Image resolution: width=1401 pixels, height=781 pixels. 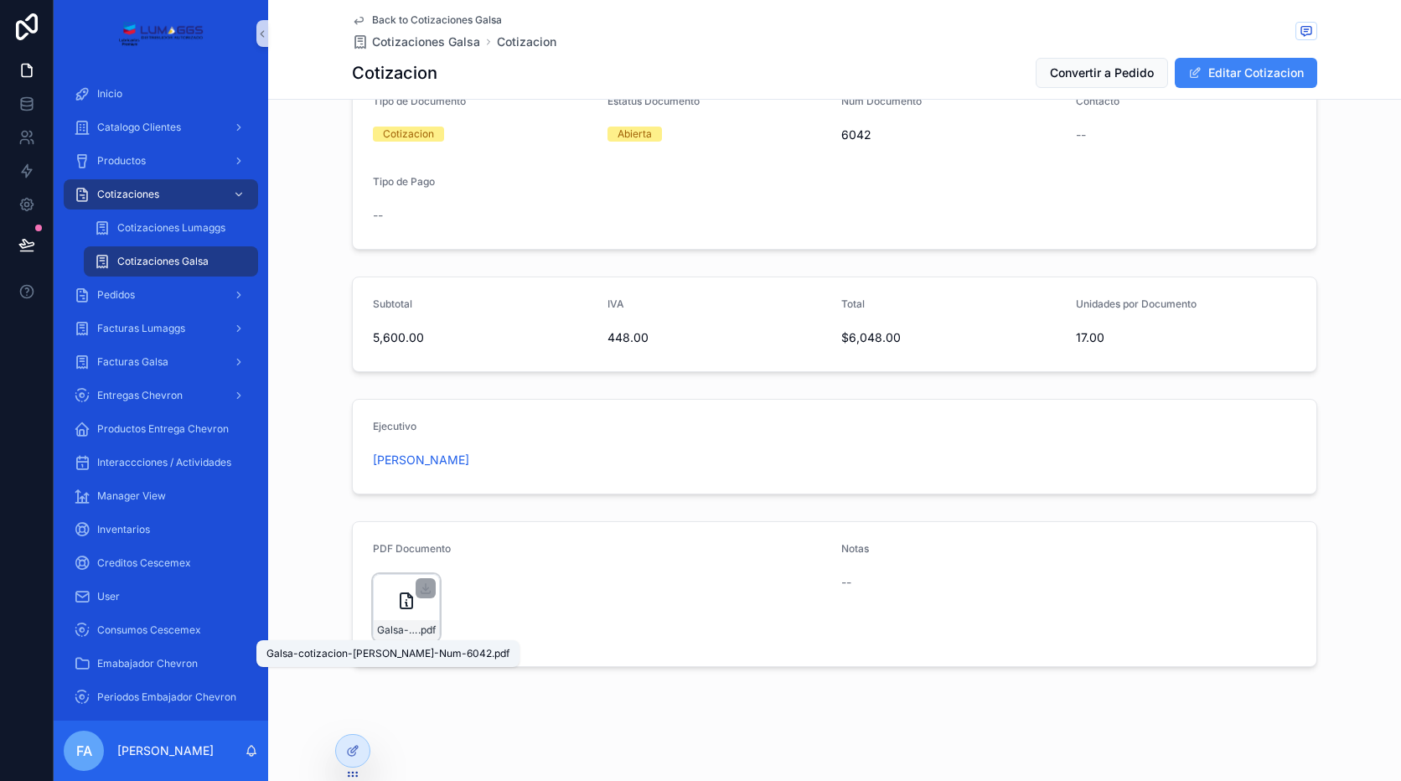 What do you see at coordinates (526, 42) in the screenshot?
I see `a: Cotizacion` at bounding box center [526, 42].